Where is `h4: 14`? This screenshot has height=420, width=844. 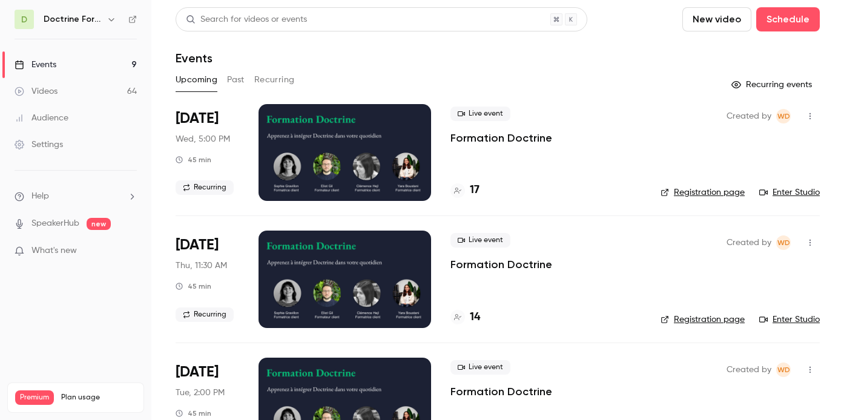 h4: 14 is located at coordinates (474, 317).